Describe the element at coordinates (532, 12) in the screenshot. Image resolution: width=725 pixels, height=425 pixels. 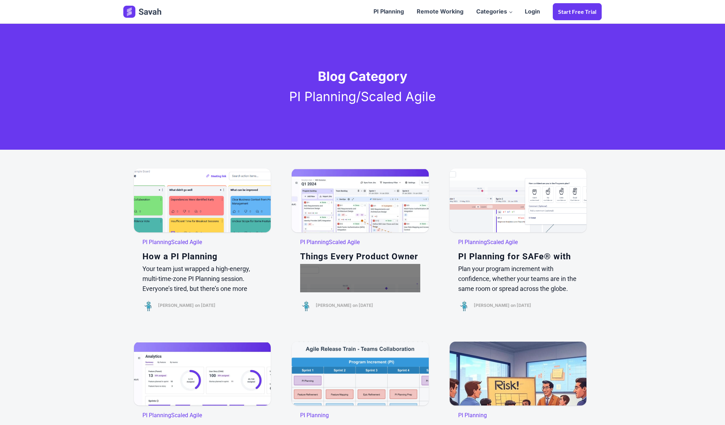
I see `a: Login` at that location.